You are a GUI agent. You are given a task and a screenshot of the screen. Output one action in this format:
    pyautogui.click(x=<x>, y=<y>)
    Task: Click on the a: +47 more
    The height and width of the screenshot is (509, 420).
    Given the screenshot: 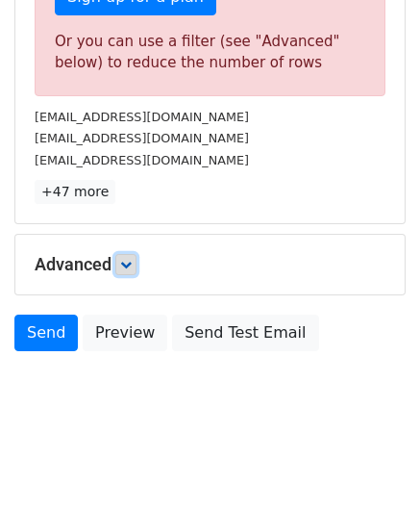 What is the action you would take?
    pyautogui.click(x=75, y=191)
    